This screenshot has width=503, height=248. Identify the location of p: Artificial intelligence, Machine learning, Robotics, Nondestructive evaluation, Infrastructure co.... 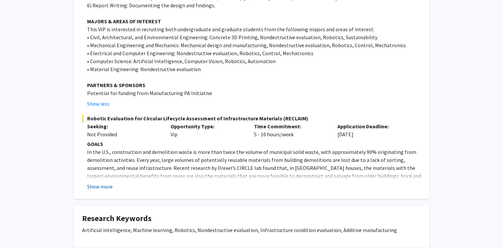
(252, 230).